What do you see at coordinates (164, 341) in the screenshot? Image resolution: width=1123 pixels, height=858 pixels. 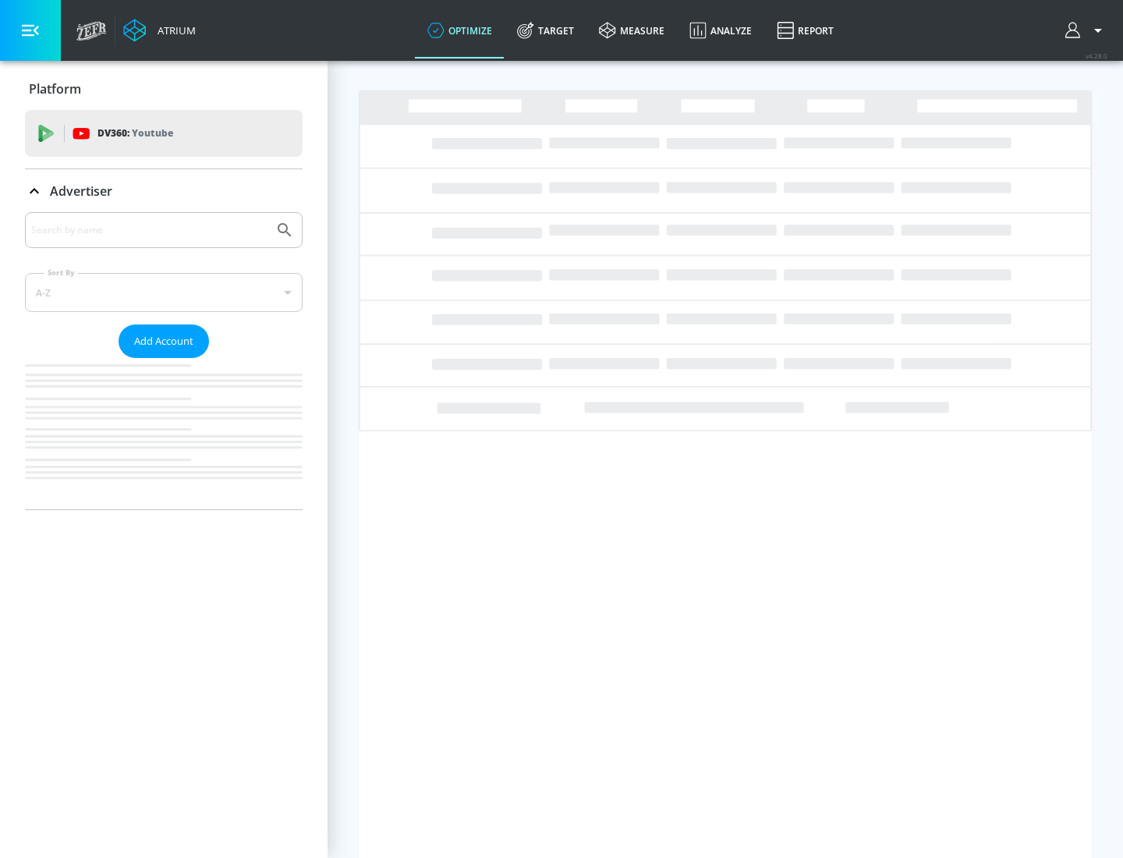 I see `button: Add Account` at bounding box center [164, 341].